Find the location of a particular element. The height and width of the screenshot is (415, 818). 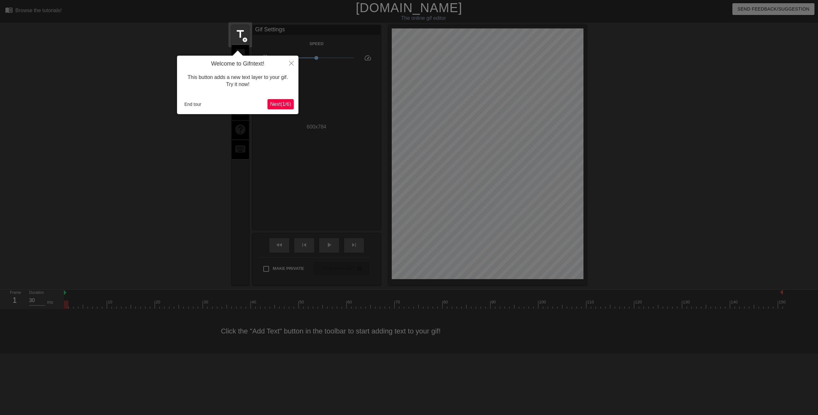

button: Close is located at coordinates (291, 63).